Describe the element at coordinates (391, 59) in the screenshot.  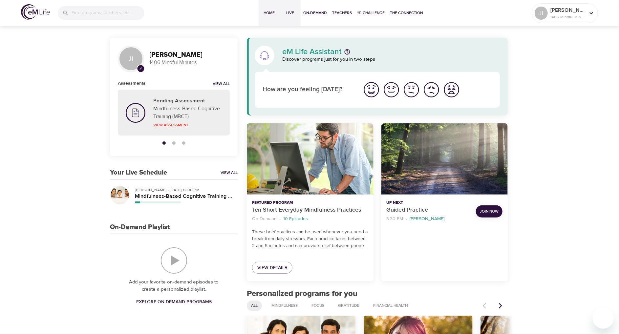
I see `p: Discover programs just for you in two steps` at that location.